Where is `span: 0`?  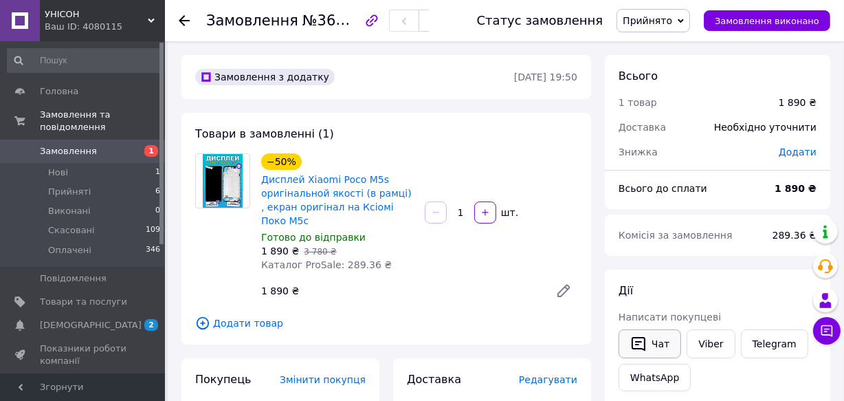 span: 0 is located at coordinates (157, 211).